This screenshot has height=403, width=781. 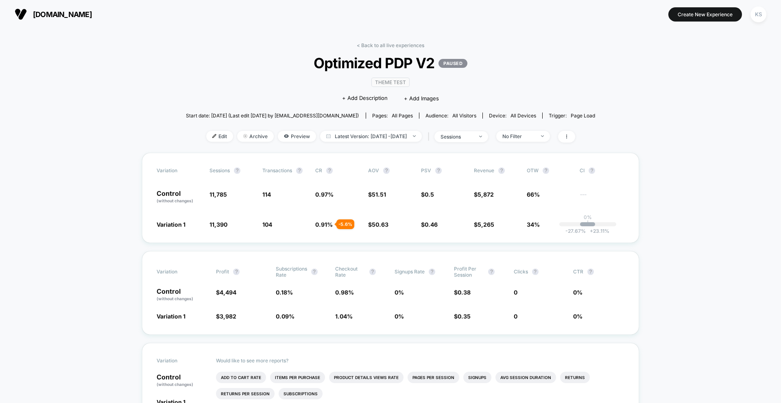 I want to click on p: 0%, so click(x=588, y=217).